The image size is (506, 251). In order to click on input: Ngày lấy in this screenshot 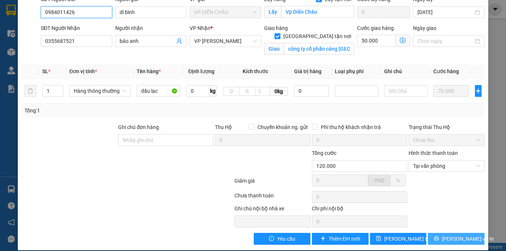, I will do `click(445, 12)`.